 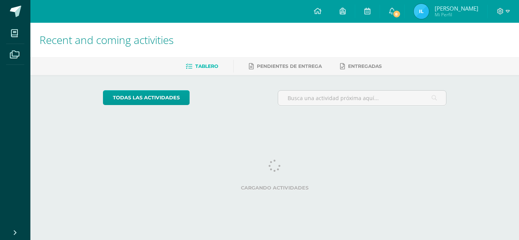 I want to click on span: Recent and coming activities, so click(x=106, y=40).